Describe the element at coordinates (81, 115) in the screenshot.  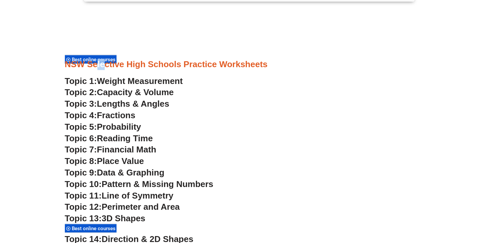
I see `span: Topic 4:` at that location.